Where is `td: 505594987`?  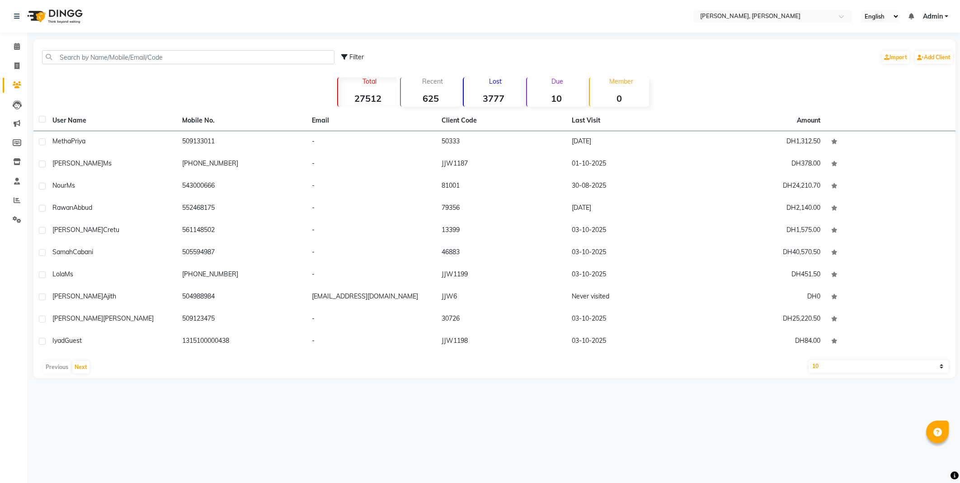 td: 505594987 is located at coordinates (241, 253).